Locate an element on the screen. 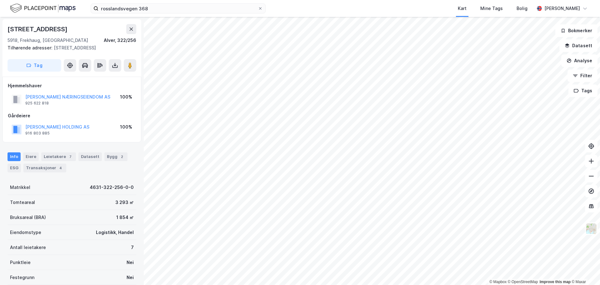  div: ESG is located at coordinates (14, 168).